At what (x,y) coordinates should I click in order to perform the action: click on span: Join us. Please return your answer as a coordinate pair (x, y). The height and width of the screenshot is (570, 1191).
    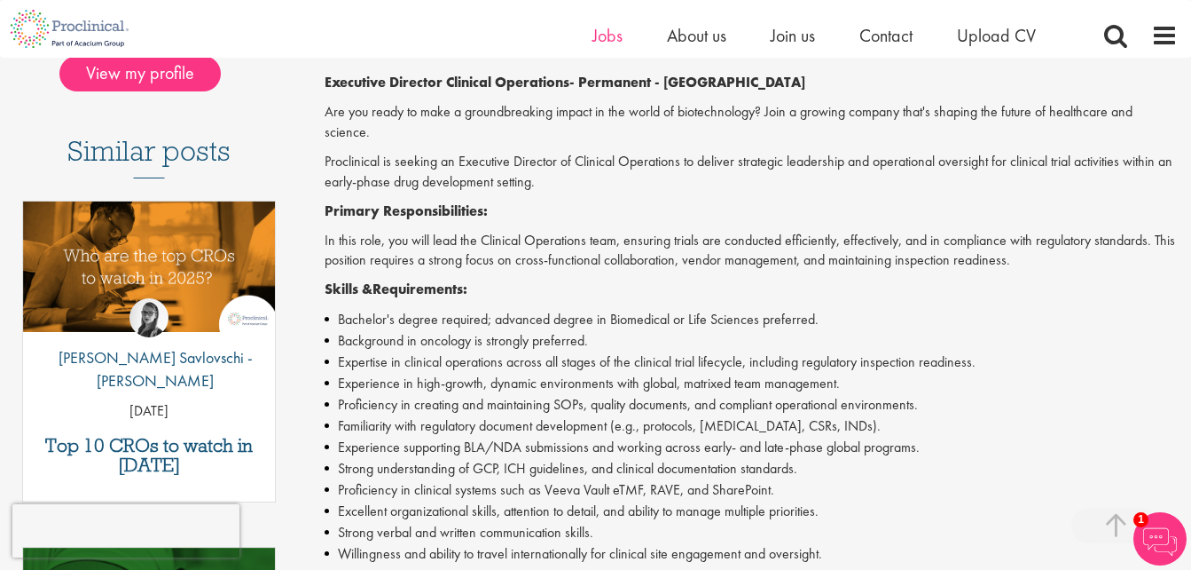
    Looking at the image, I should click on (793, 35).